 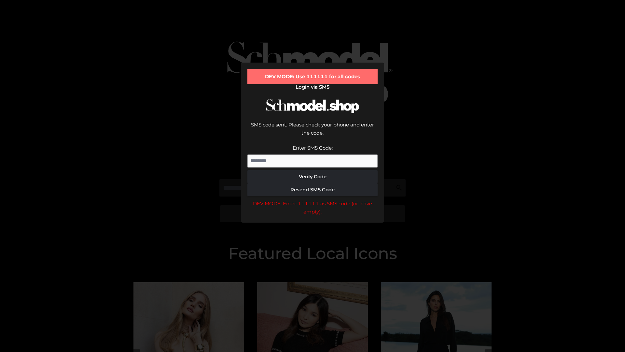 What do you see at coordinates (313, 87) in the screenshot?
I see `h2: Login via SMS` at bounding box center [313, 87].